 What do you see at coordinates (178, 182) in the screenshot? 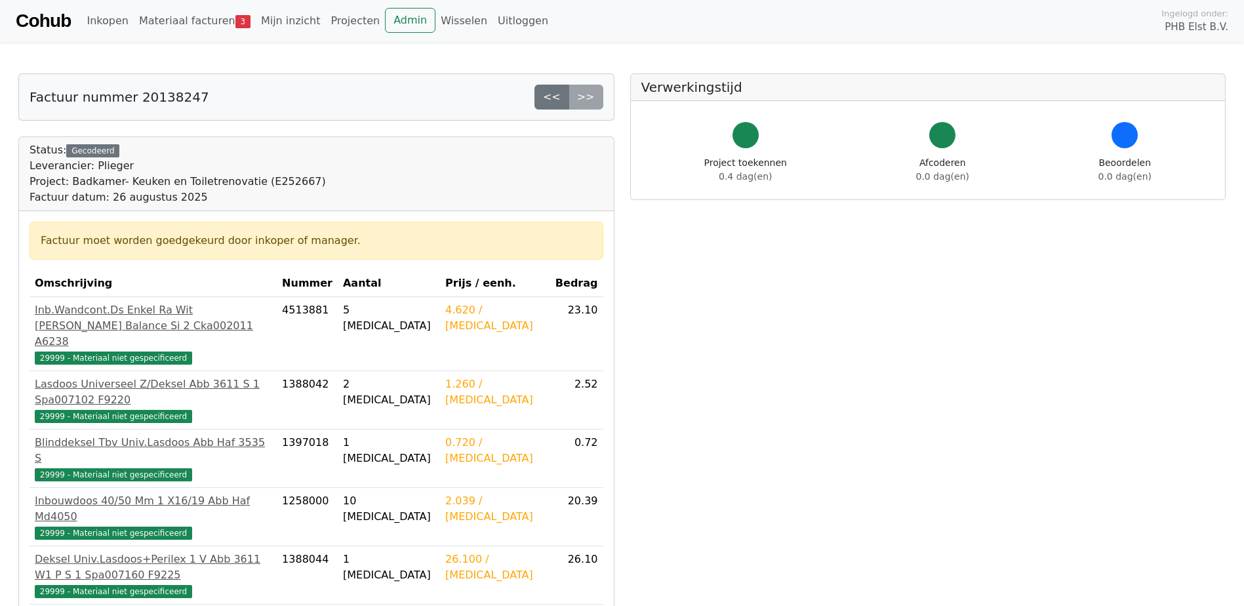
I see `div: Project: Badkamer- Keuken en Toiletrenovatie (E252667)` at bounding box center [178, 182].